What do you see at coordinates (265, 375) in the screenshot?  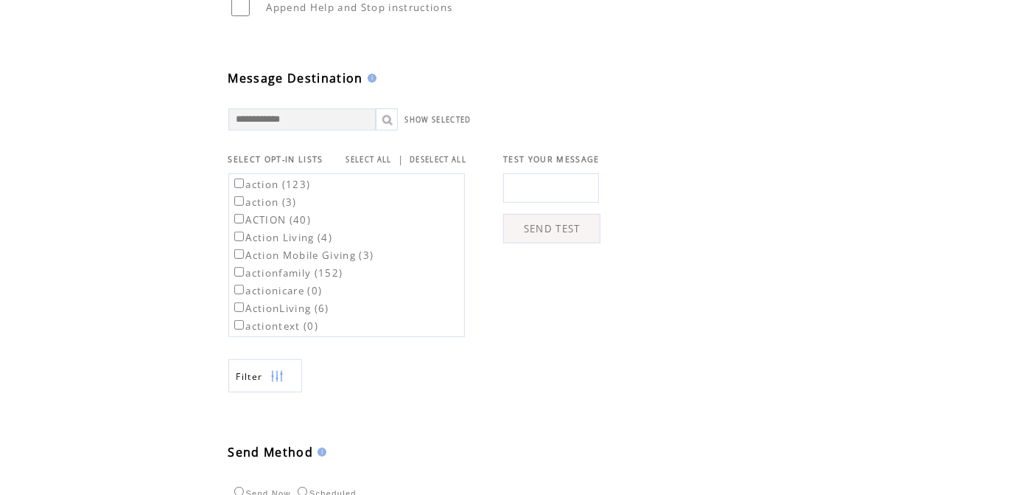 I see `a: Filter` at bounding box center [265, 375].